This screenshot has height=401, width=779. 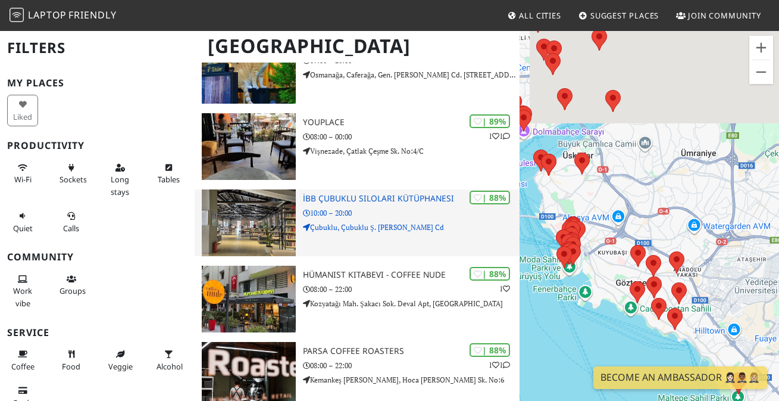 What do you see at coordinates (97, 48) in the screenshot?
I see `h2: Filters` at bounding box center [97, 48].